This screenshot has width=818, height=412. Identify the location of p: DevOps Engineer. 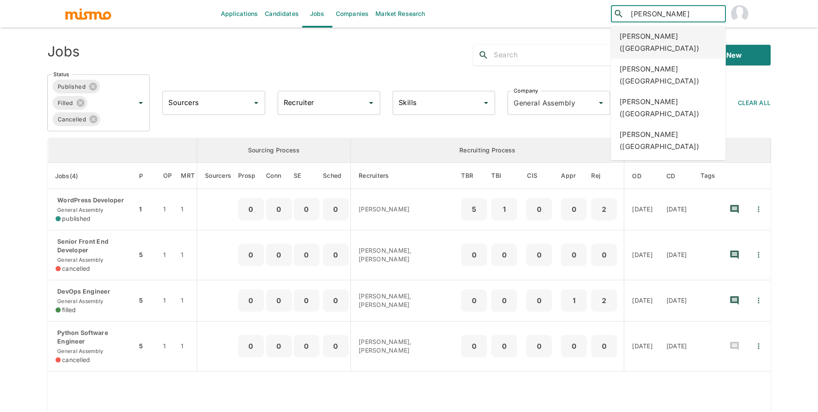
(93, 292).